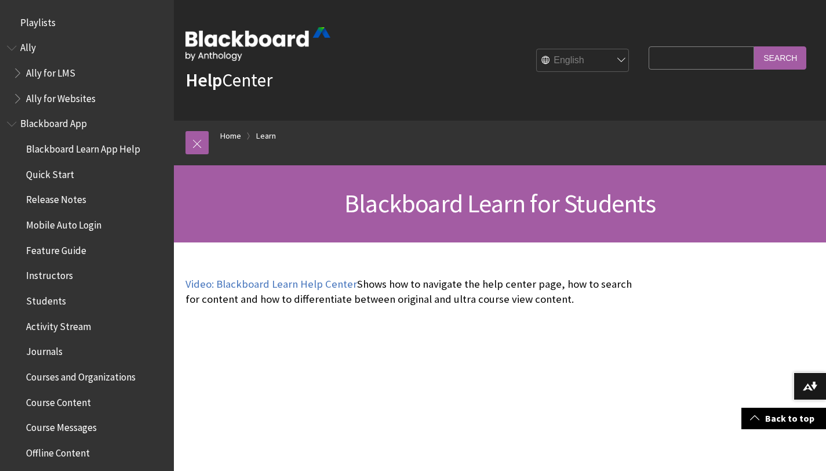  What do you see at coordinates (56, 198) in the screenshot?
I see `span: Release Notes` at bounding box center [56, 198].